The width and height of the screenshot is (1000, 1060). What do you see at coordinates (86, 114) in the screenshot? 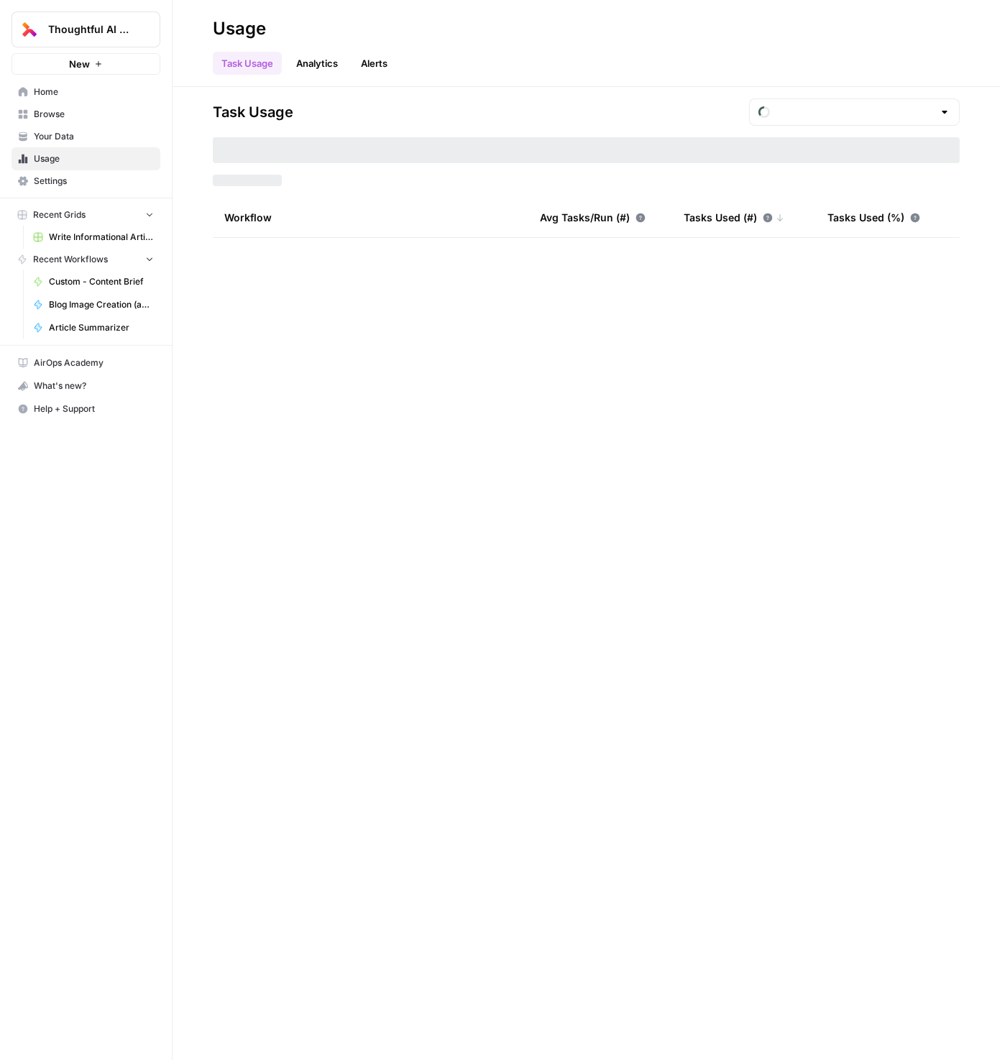
I see `a: Browse` at bounding box center [86, 114].